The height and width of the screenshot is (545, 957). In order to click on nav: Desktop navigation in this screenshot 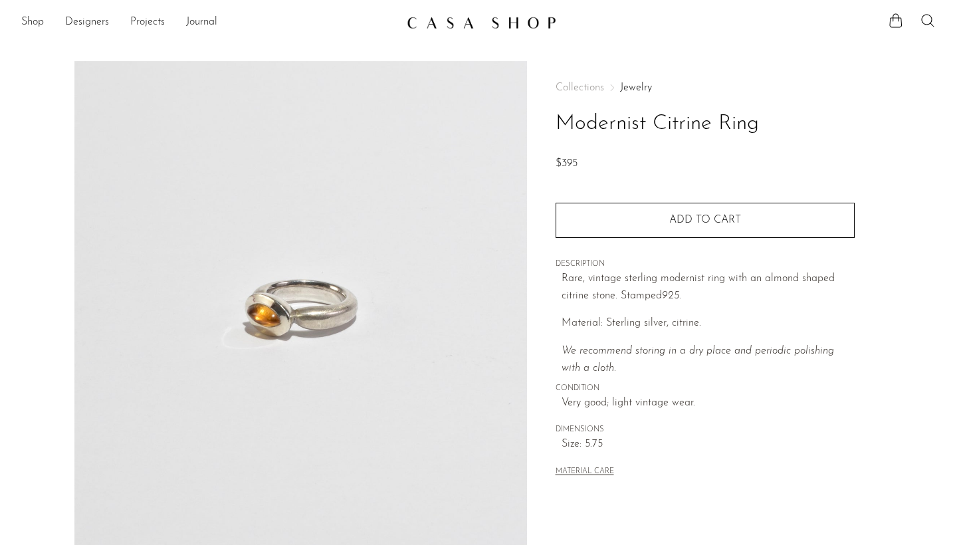, I will do `click(209, 23)`.